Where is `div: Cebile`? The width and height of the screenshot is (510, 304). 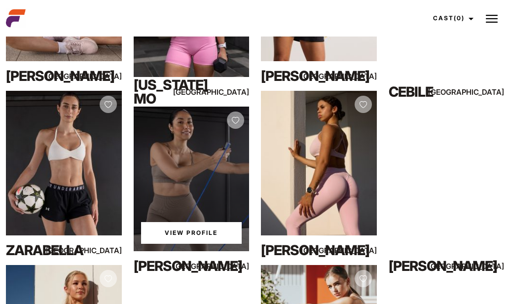 div: Cebile is located at coordinates (423, 92).